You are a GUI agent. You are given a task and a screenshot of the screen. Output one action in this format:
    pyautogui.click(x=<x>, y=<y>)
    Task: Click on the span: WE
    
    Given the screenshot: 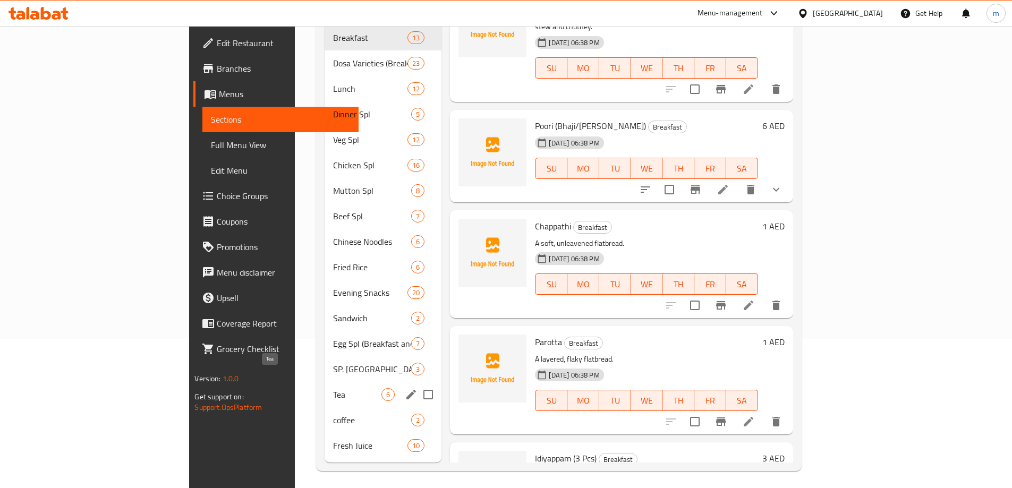 What is the action you would take?
    pyautogui.click(x=647, y=401)
    